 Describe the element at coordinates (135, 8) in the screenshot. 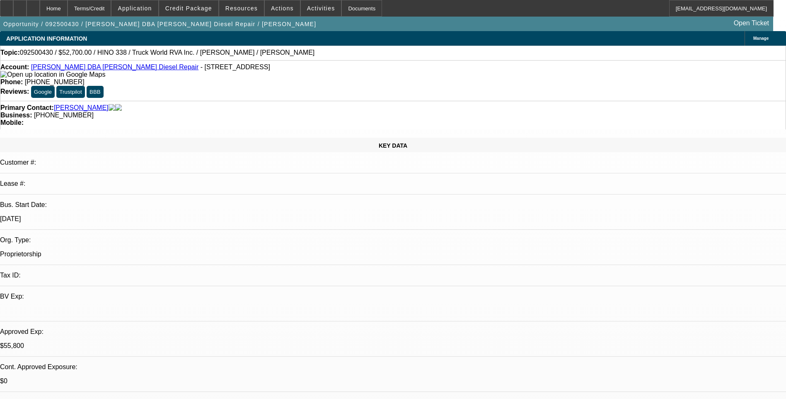

I see `button: Application` at that location.